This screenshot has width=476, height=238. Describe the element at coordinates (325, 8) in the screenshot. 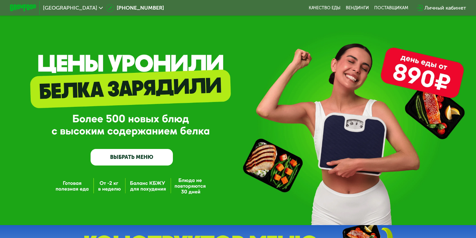

I see `a: Качество еды` at that location.